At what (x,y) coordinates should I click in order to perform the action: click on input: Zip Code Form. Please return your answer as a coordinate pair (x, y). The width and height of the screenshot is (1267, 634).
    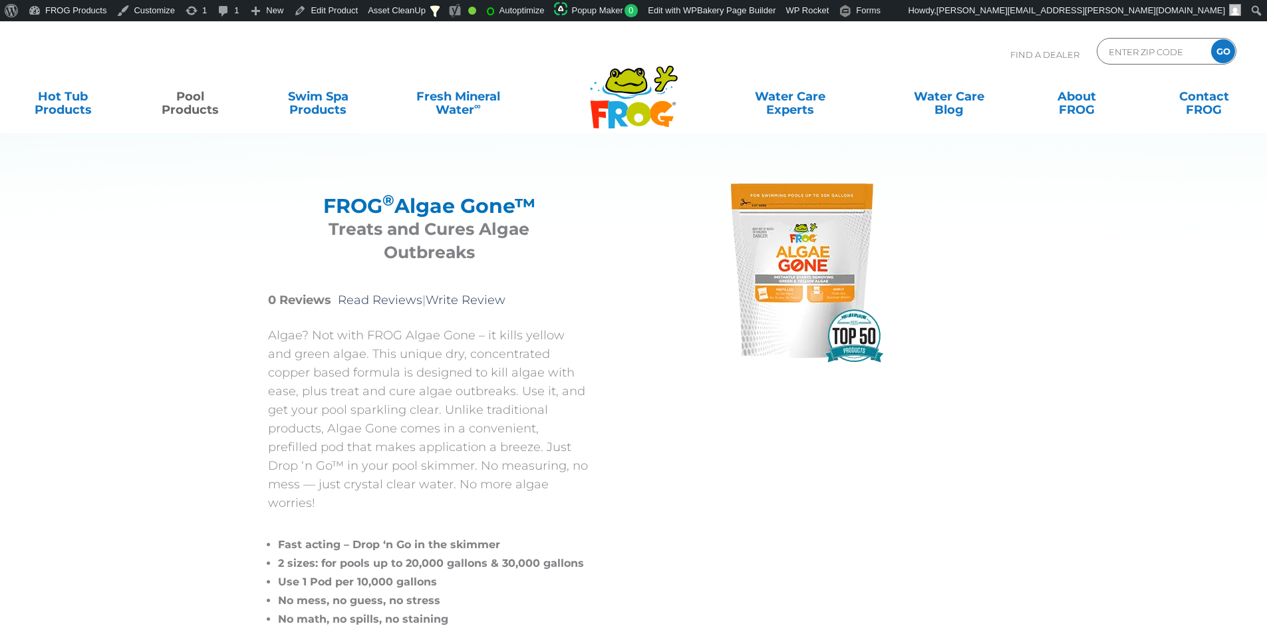
    Looking at the image, I should click on (1152, 51).